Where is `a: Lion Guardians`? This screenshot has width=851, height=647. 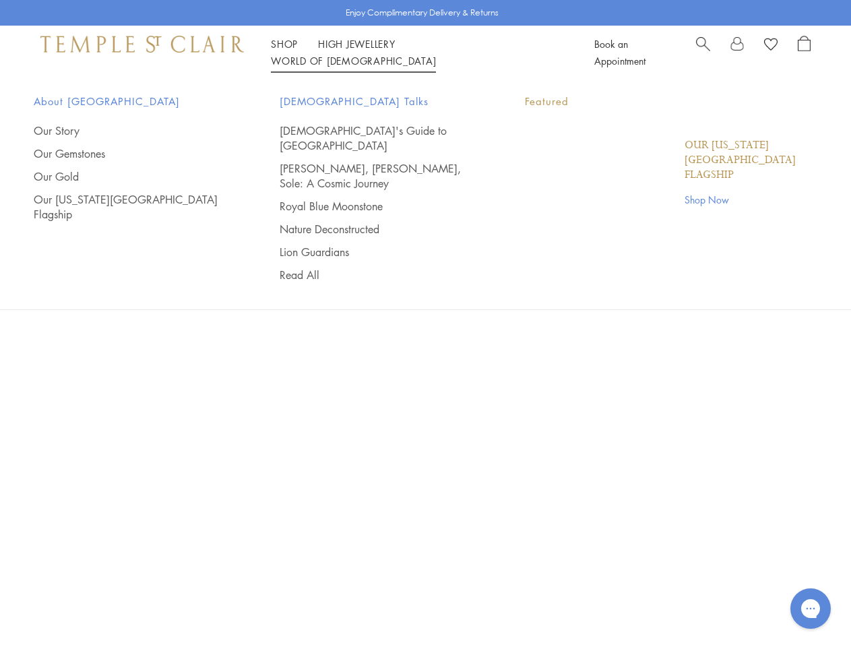
a: Lion Guardians is located at coordinates (375, 252).